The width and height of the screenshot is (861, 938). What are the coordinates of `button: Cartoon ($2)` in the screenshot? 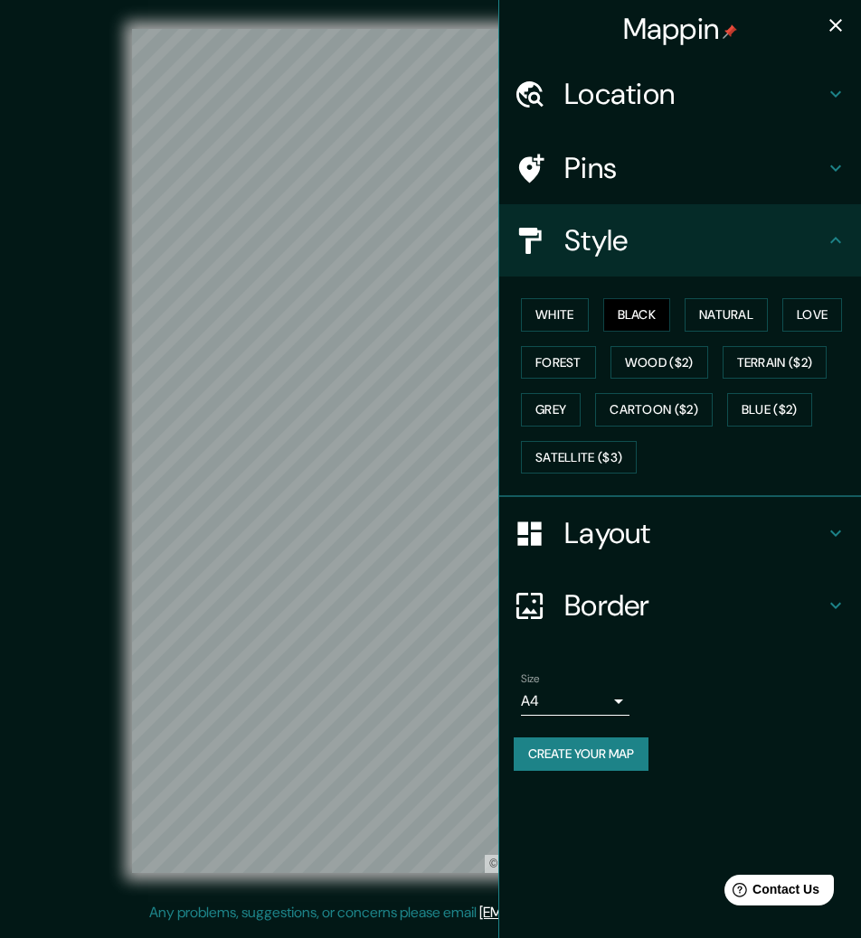 It's located at (654, 410).